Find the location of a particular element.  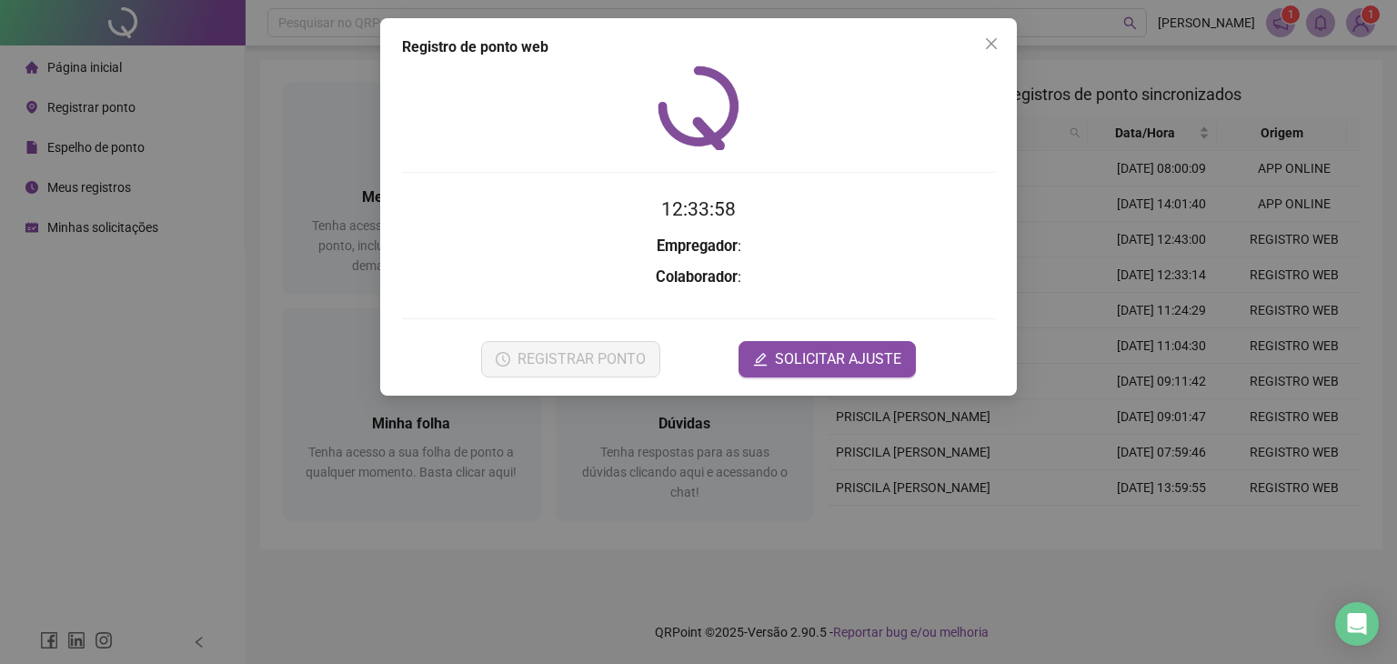

img: QRPoint is located at coordinates (699, 107).